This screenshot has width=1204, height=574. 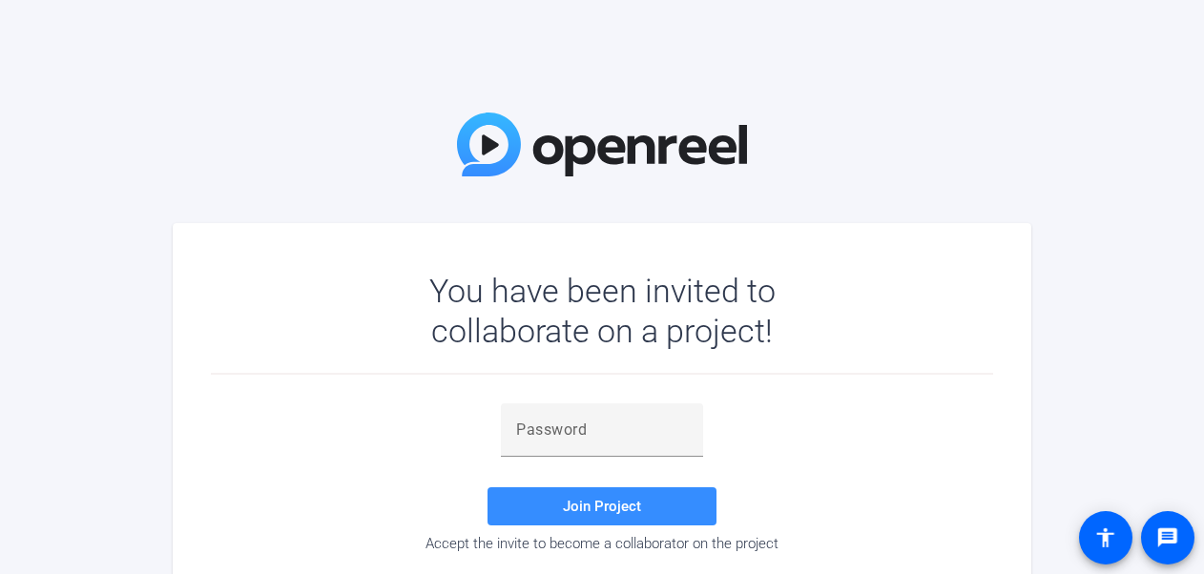 I want to click on input: Password, so click(x=602, y=430).